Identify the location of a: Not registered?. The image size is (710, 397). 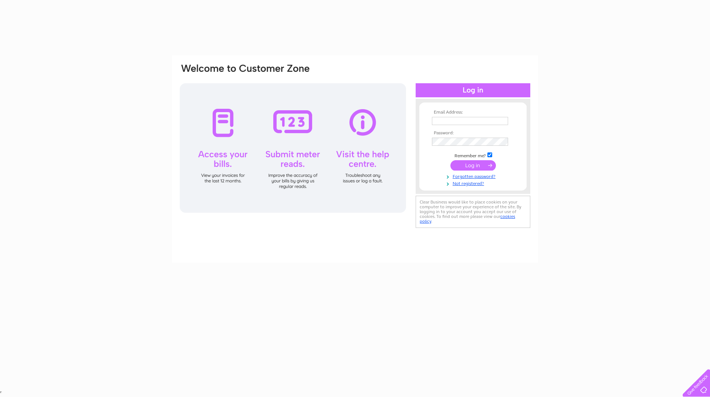
(474, 183).